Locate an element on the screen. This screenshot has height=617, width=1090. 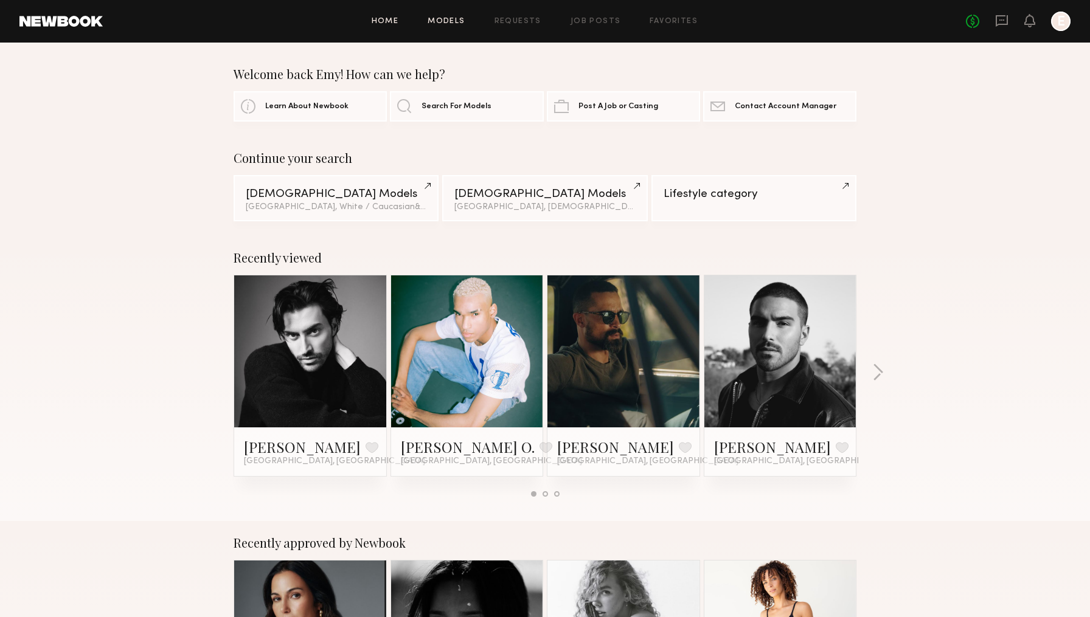
a: Learn About Newbook is located at coordinates (310, 106).